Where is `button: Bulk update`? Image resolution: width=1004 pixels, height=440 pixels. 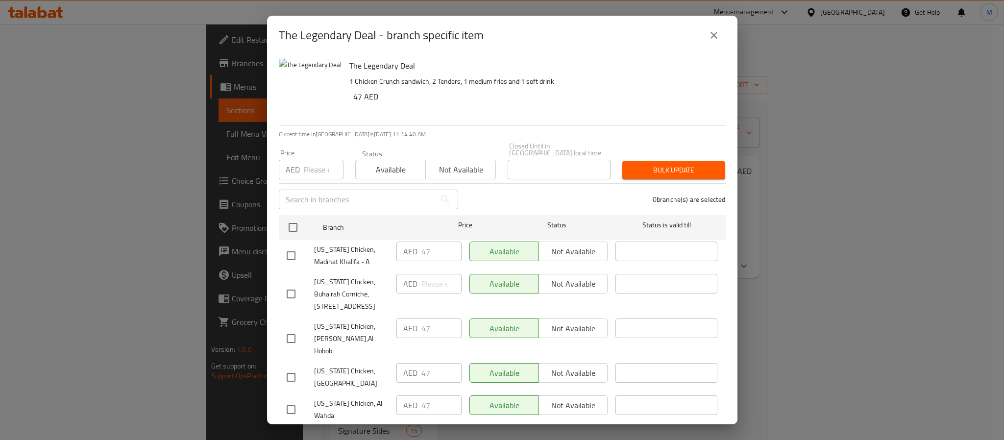 button: Bulk update is located at coordinates (674, 170).